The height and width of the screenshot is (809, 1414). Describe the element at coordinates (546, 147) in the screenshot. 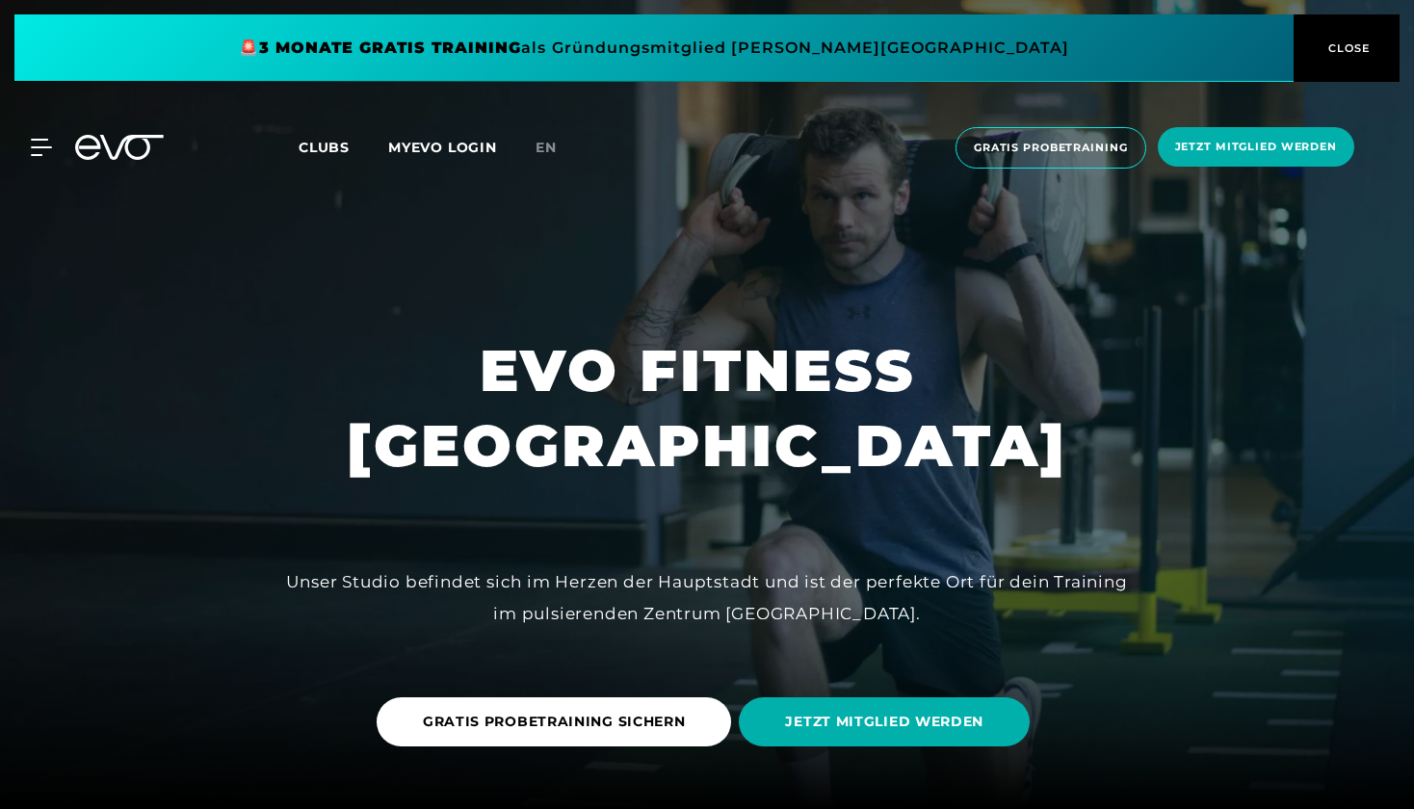

I see `span: en` at that location.